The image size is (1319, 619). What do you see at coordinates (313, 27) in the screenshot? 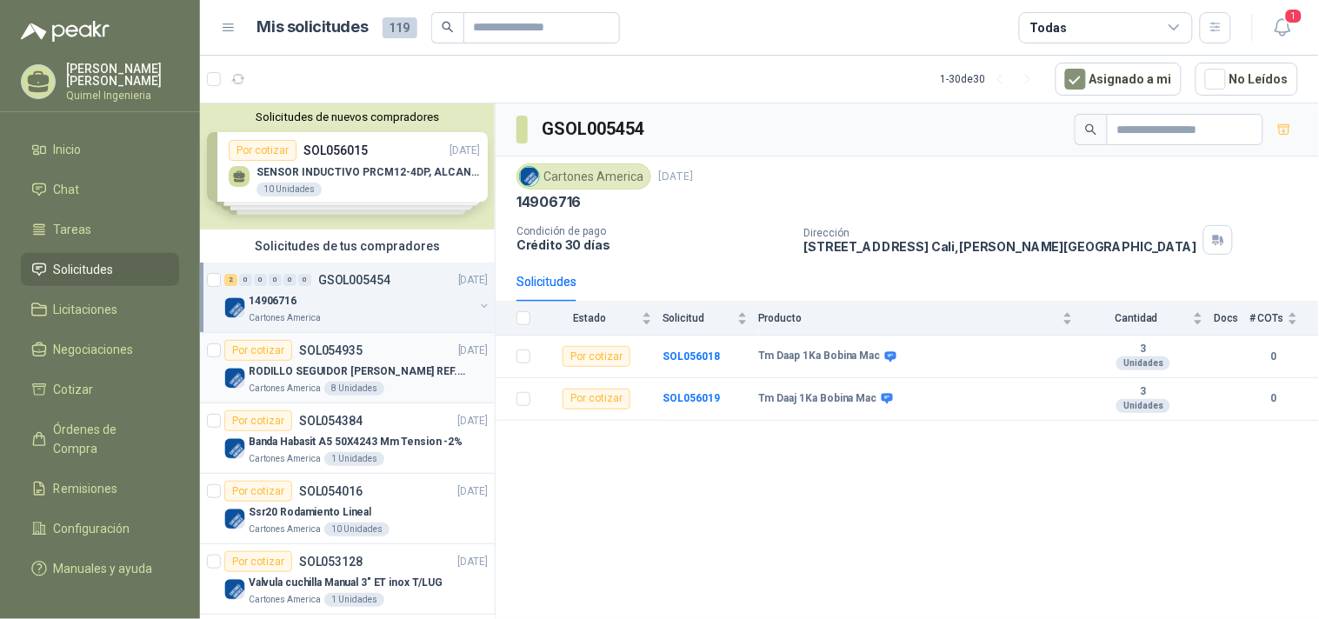
I see `h1: Mis solicitudes` at bounding box center [313, 27].